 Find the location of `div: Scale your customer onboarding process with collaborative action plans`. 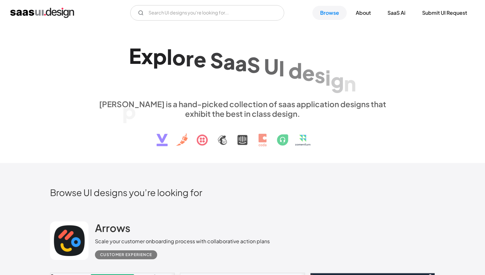

div: Scale your customer onboarding process with collaborative action plans is located at coordinates (182, 241).